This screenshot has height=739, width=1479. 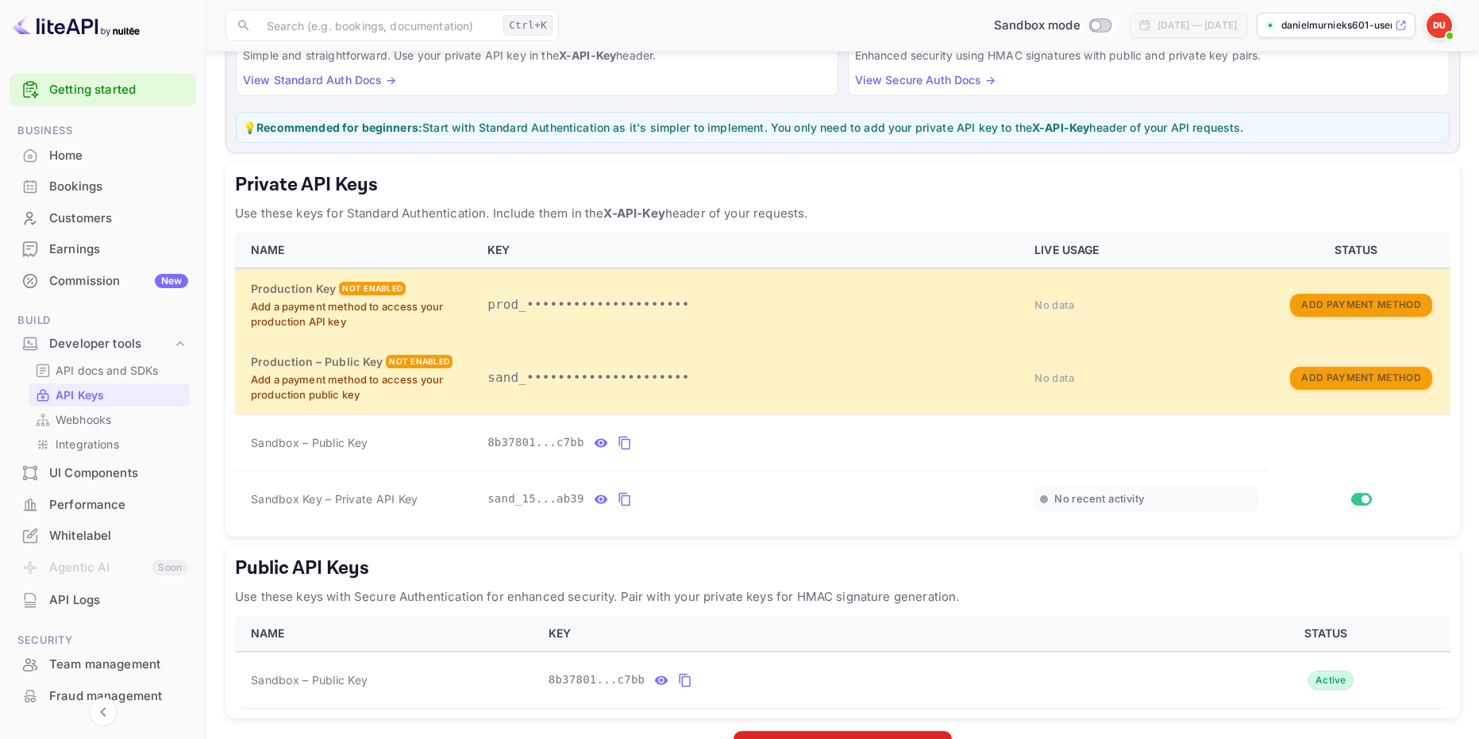 What do you see at coordinates (1149, 55) in the screenshot?
I see `p: Enhanced security using HMAC signatures with public and private key pairs.` at bounding box center [1149, 55].